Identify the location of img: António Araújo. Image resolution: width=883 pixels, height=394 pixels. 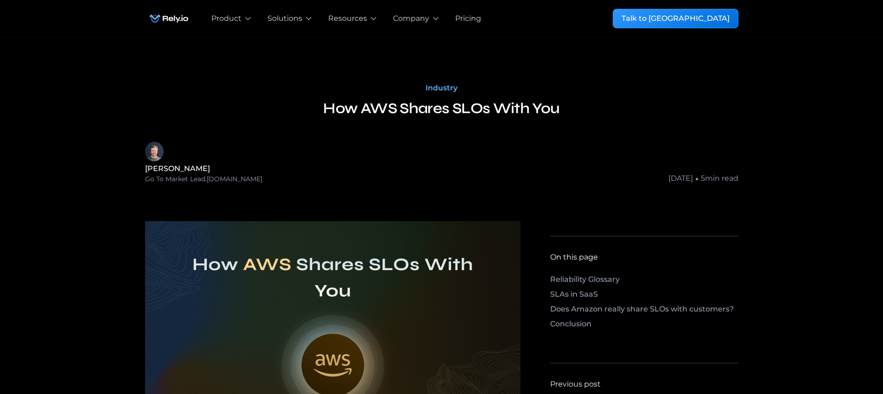
(154, 152).